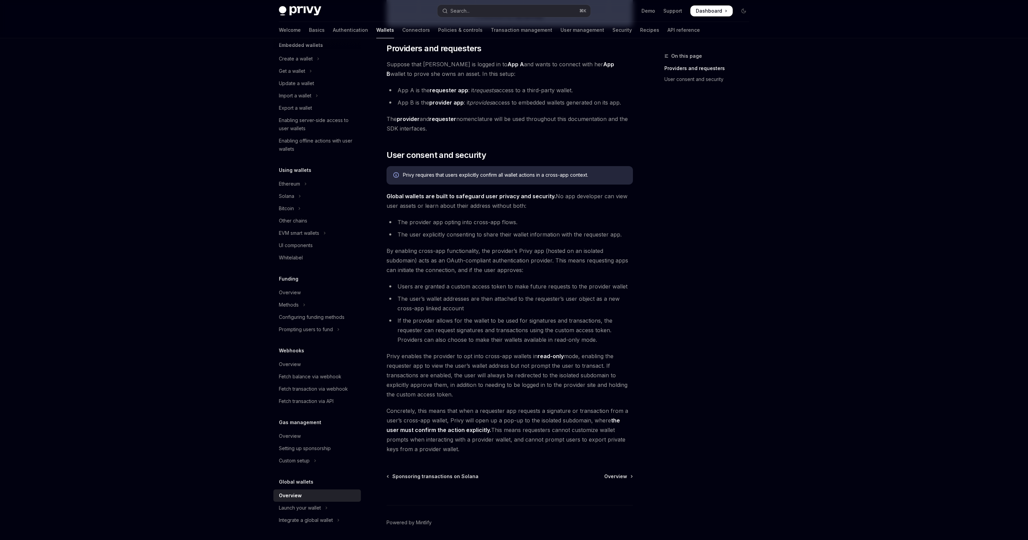 The image size is (1028, 540). I want to click on button: Toggle Create a wallet section, so click(317, 59).